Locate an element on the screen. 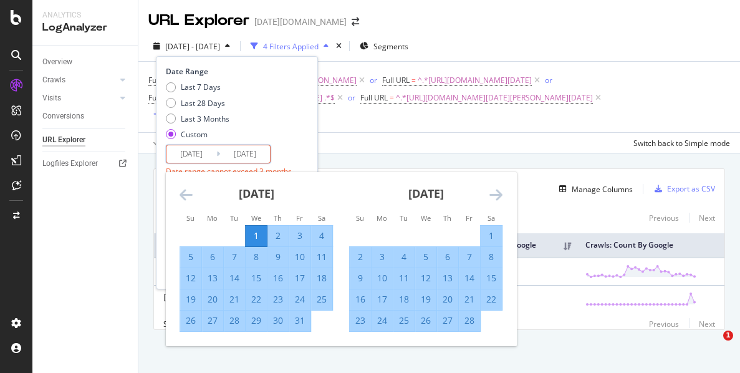 The height and width of the screenshot is (373, 740). div: 26 is located at coordinates (191, 321).